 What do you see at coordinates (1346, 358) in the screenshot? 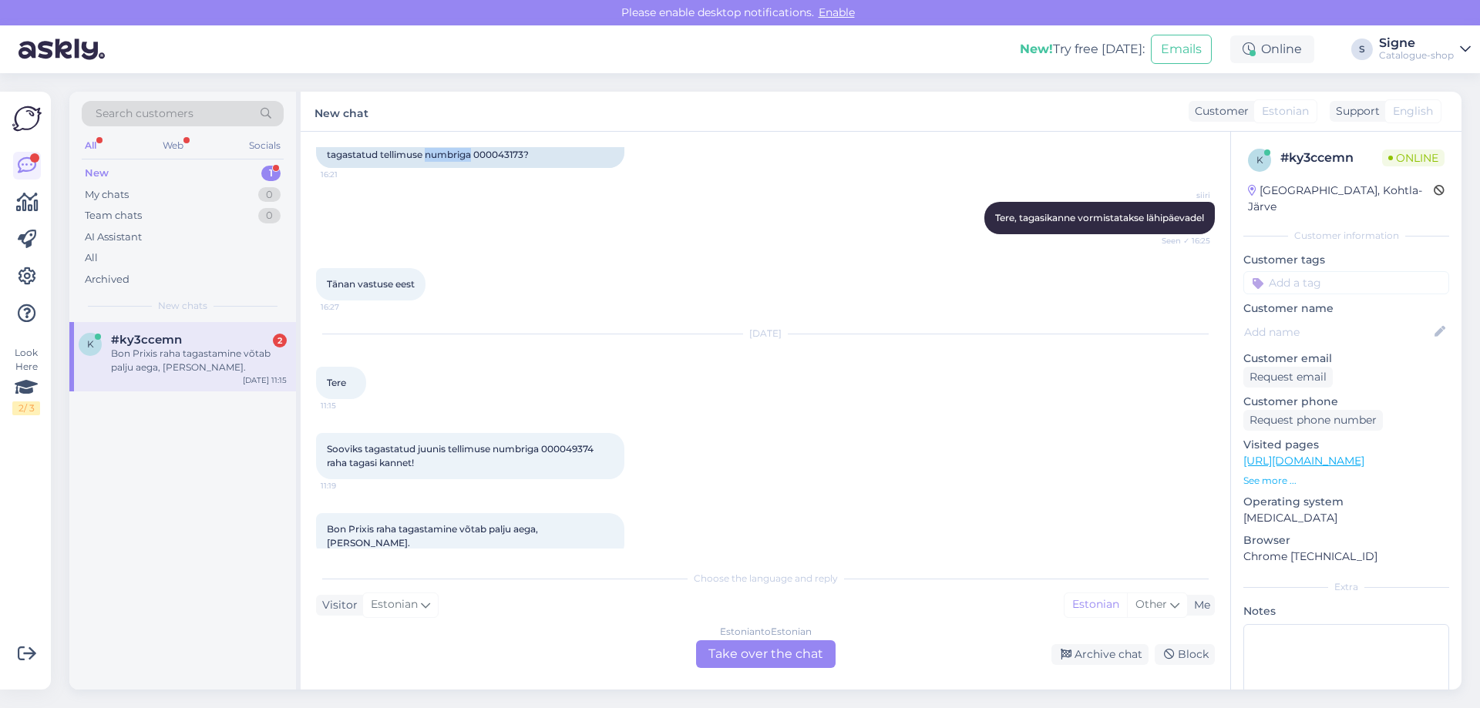
I see `p: Customer email` at bounding box center [1346, 358].